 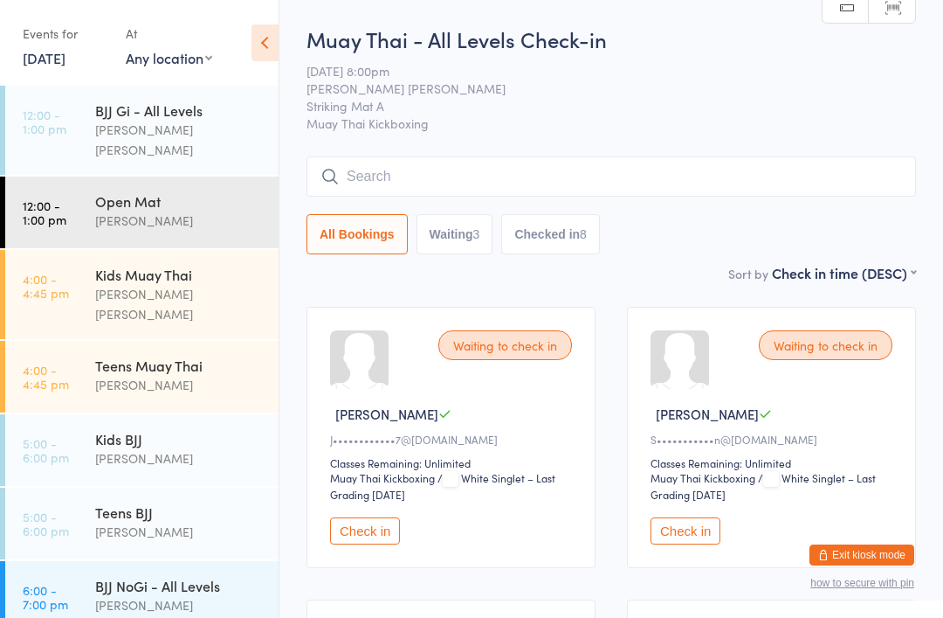 What do you see at coordinates (749, 273) in the screenshot?
I see `label: Sort by` at bounding box center [749, 273].